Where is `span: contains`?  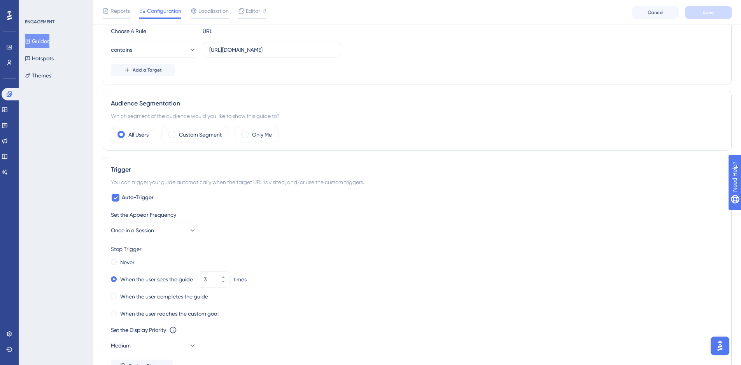 span: contains is located at coordinates (121, 50).